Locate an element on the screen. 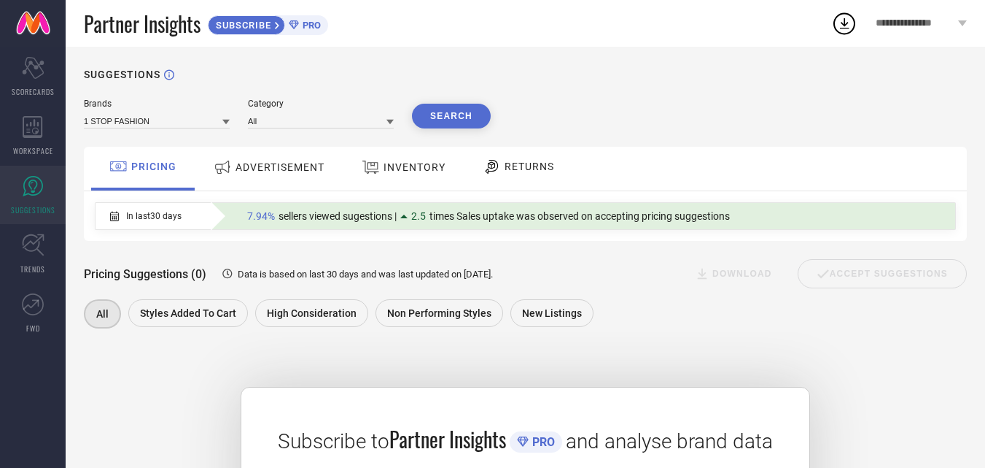 This screenshot has height=468, width=985. div: Accept Suggestions is located at coordinates (883, 274).